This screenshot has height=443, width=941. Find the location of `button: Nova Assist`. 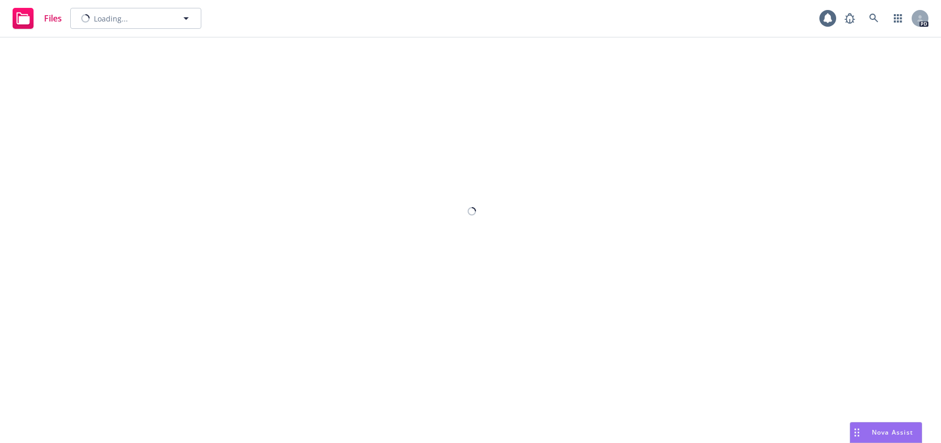

button: Nova Assist is located at coordinates (885, 432).